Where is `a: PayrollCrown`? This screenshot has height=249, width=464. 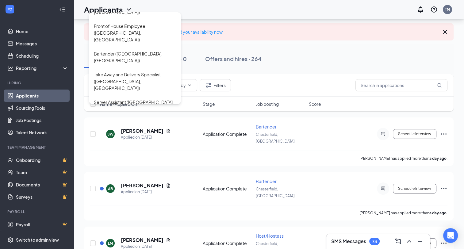 a: PayrollCrown is located at coordinates (42, 224).